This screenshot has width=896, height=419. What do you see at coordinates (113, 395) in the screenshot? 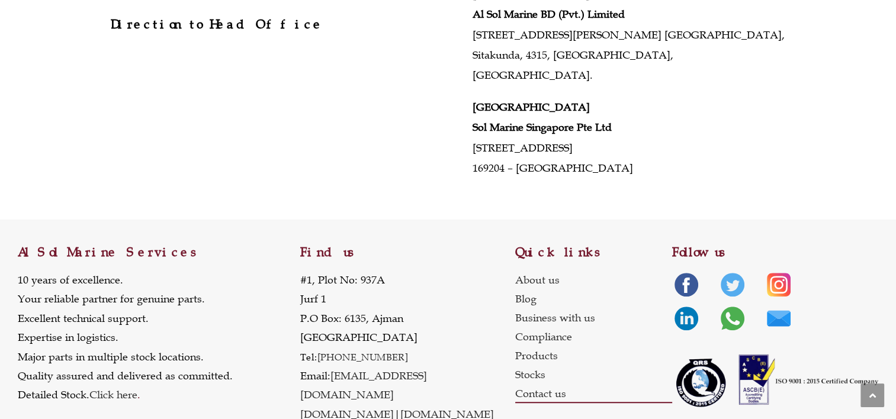
I see `a: Click here` at bounding box center [113, 395].